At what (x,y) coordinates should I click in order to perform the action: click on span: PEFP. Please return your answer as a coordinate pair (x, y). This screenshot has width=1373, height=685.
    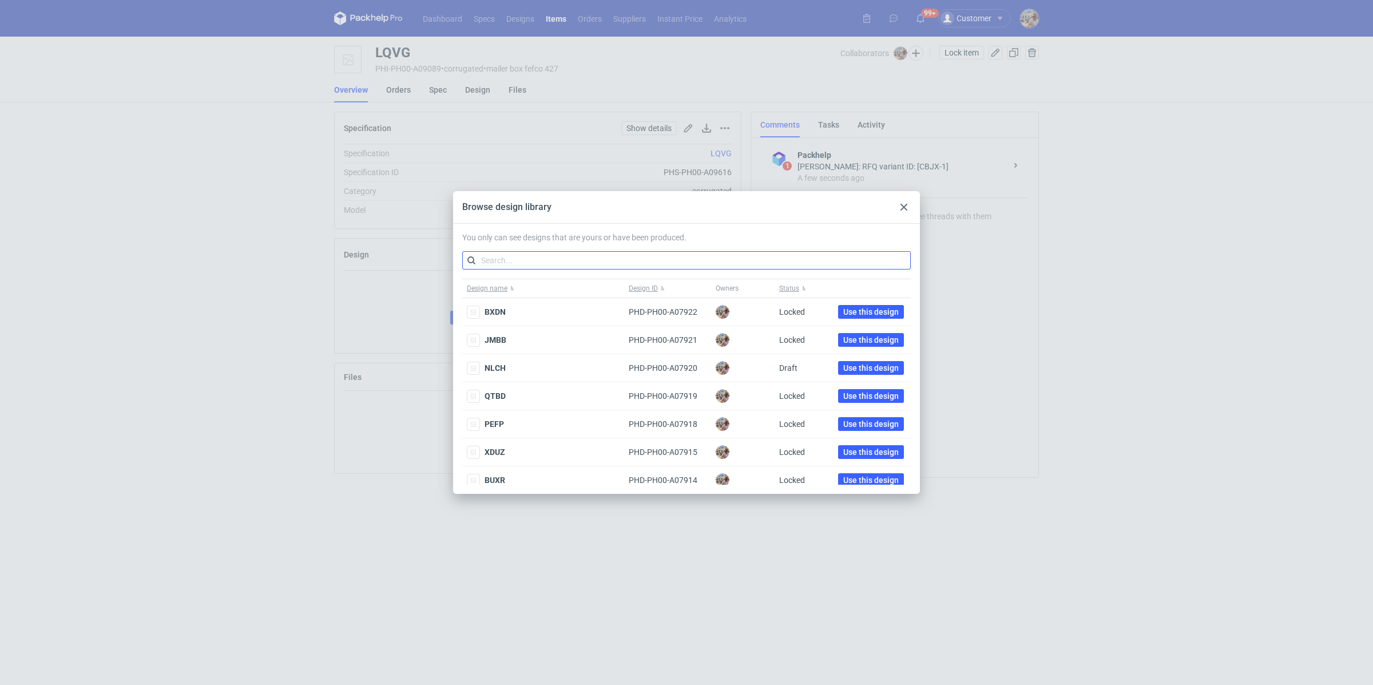
    Looking at the image, I should click on (494, 424).